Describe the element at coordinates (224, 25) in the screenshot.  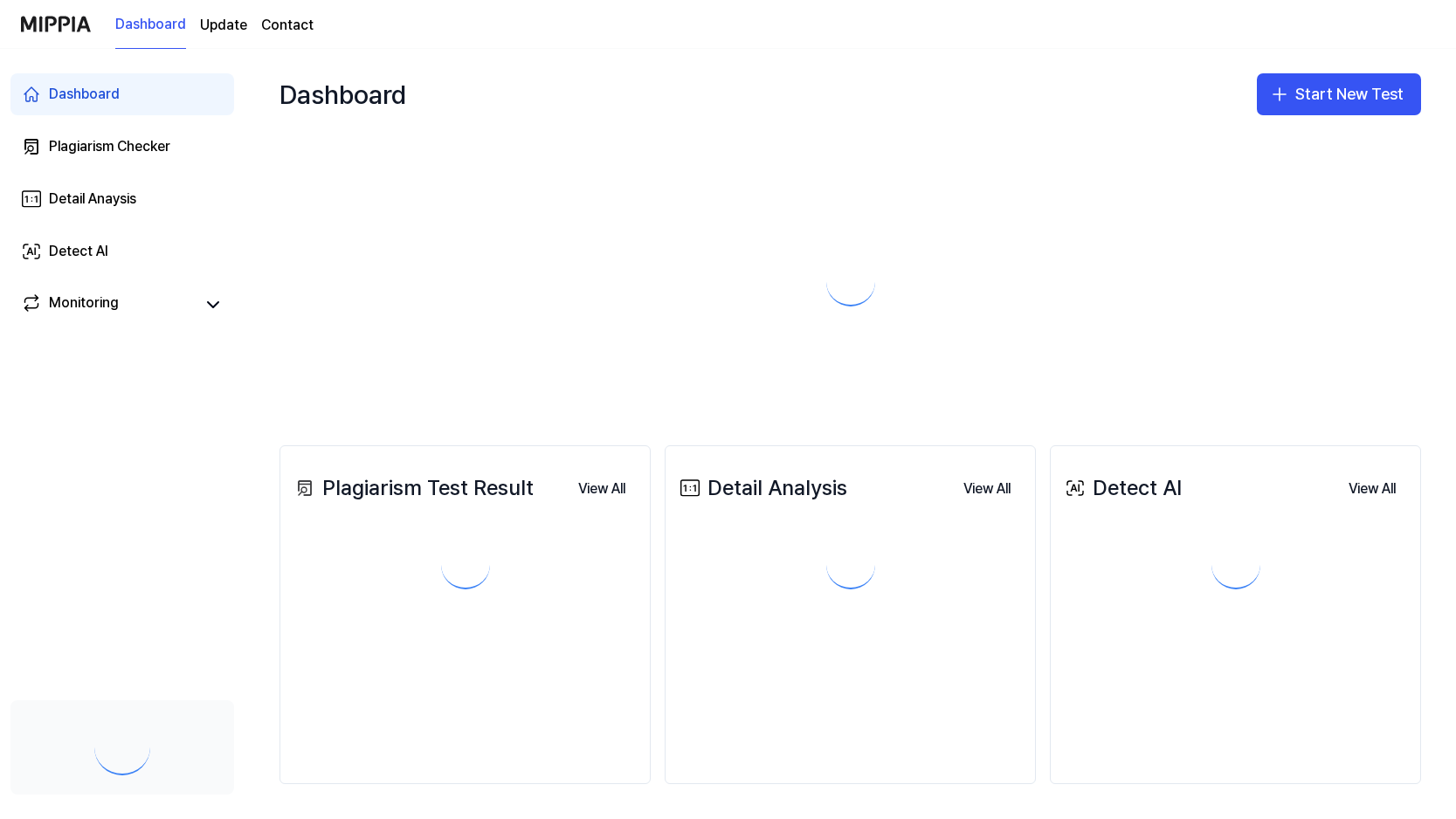
I see `a: Update` at that location.